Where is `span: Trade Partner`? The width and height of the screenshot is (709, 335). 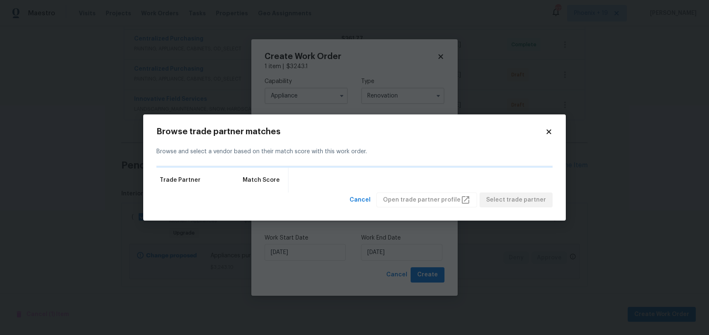
span: Trade Partner is located at coordinates (180, 180).